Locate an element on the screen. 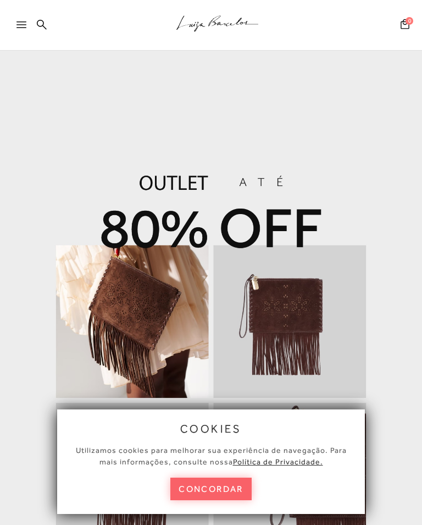 This screenshot has width=422, height=525. a: Política de Privacidade. is located at coordinates (278, 461).